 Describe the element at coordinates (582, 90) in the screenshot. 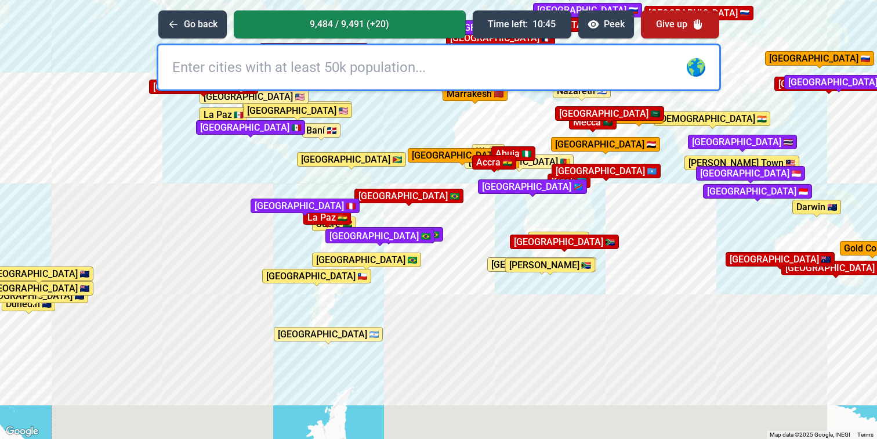

I see `gmp-advanced-marker: Population: 77,445` at that location.